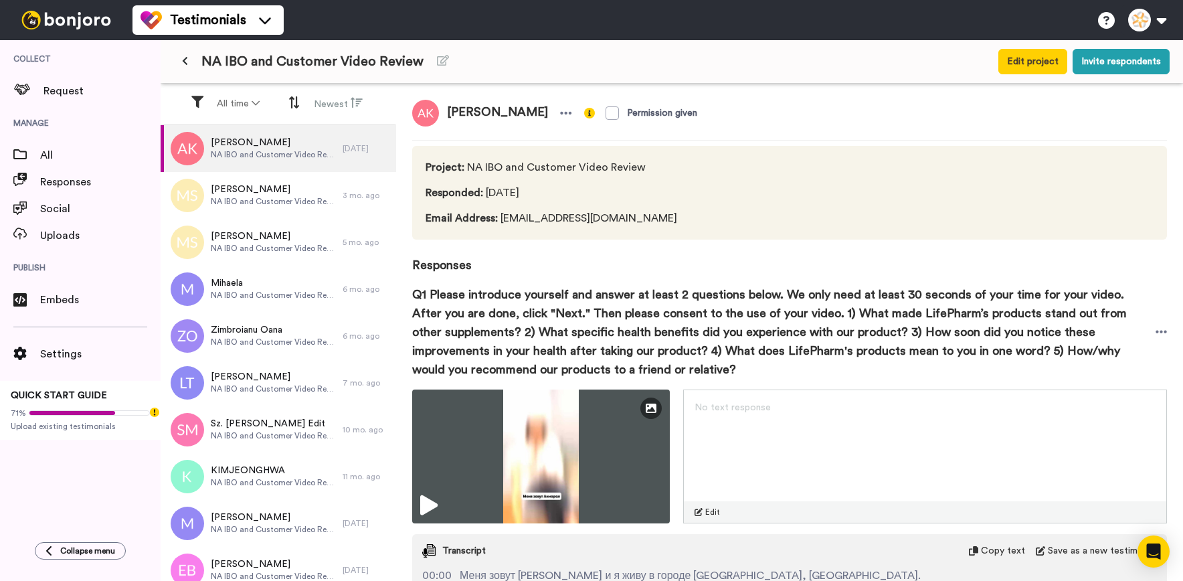  What do you see at coordinates (1153, 551) in the screenshot?
I see `div: Open Intercom Messenger` at bounding box center [1153, 551].